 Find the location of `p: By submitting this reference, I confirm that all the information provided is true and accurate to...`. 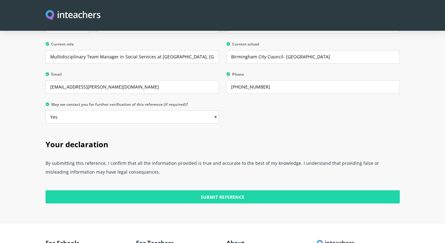

p: By submitting this reference, I confirm that all the information provided is true and accurate to... is located at coordinates (223, 169).